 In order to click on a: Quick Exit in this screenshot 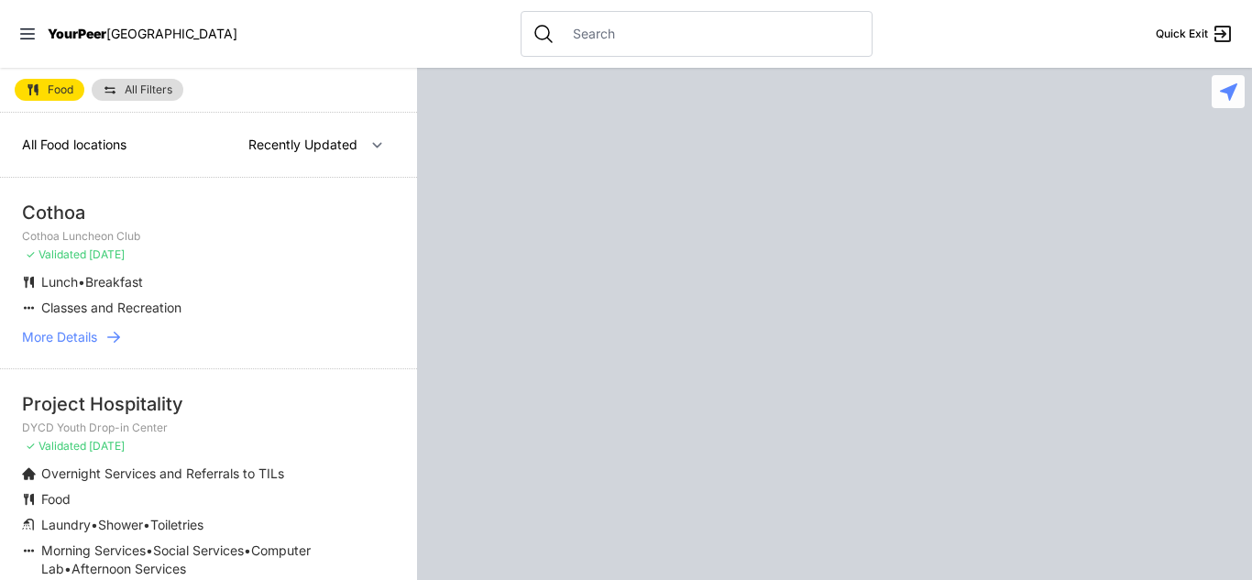, I will do `click(1194, 34)`.